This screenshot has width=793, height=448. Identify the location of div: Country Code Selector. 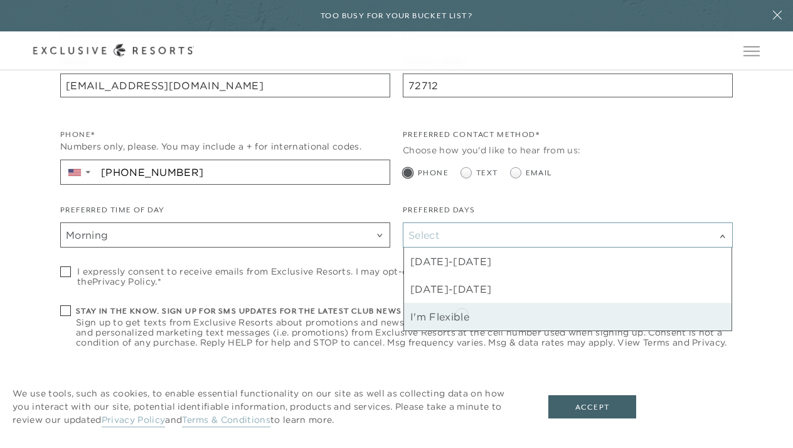
(78, 172).